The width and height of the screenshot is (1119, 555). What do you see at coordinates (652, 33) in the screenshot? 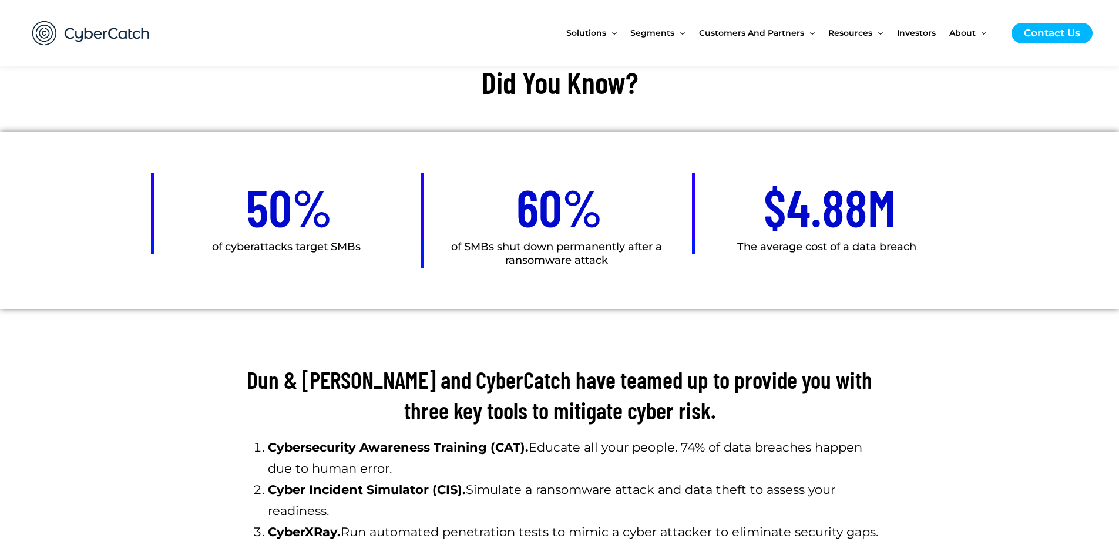
I see `span: Segments` at bounding box center [652, 33].